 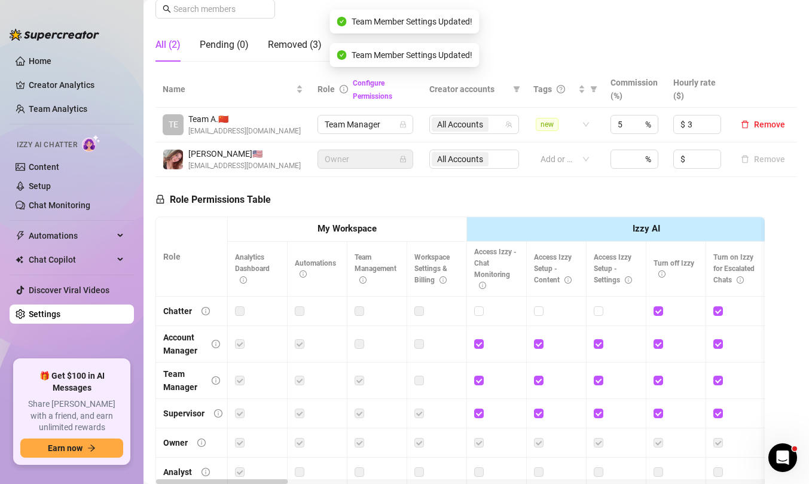 I want to click on span: Turn off Izzy, so click(x=674, y=268).